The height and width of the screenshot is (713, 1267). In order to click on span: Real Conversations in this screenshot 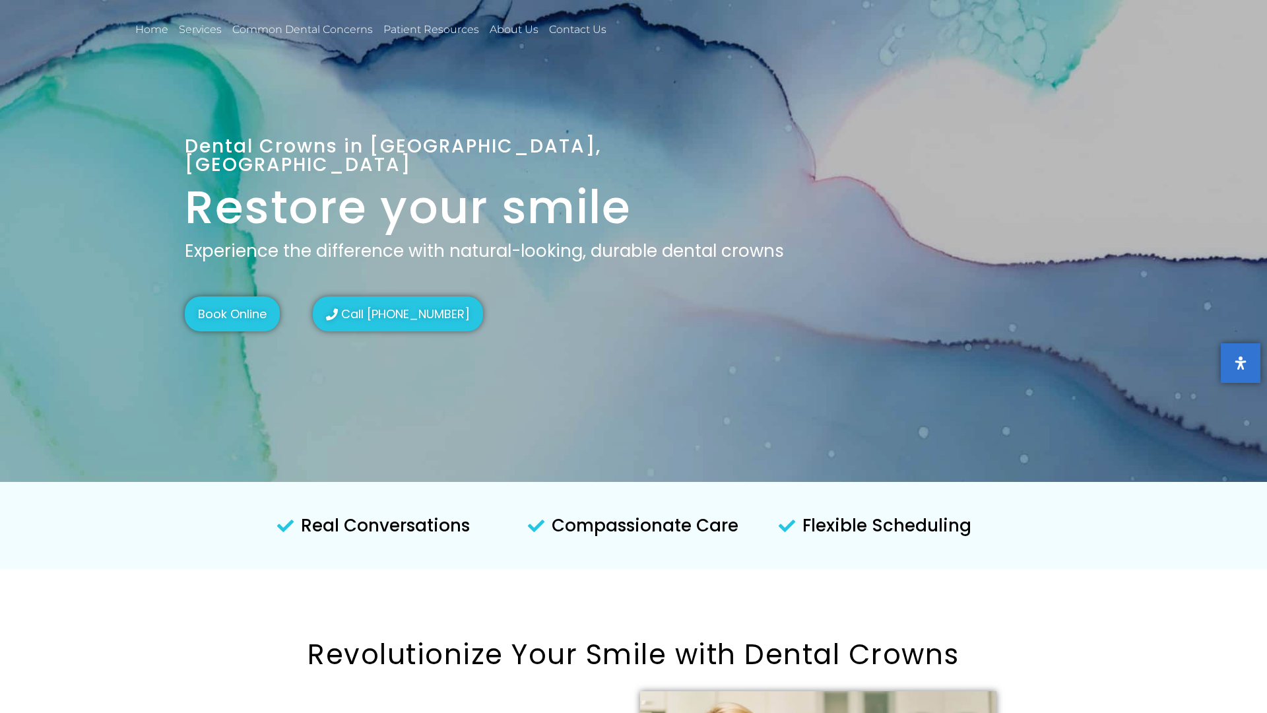, I will do `click(383, 525)`.